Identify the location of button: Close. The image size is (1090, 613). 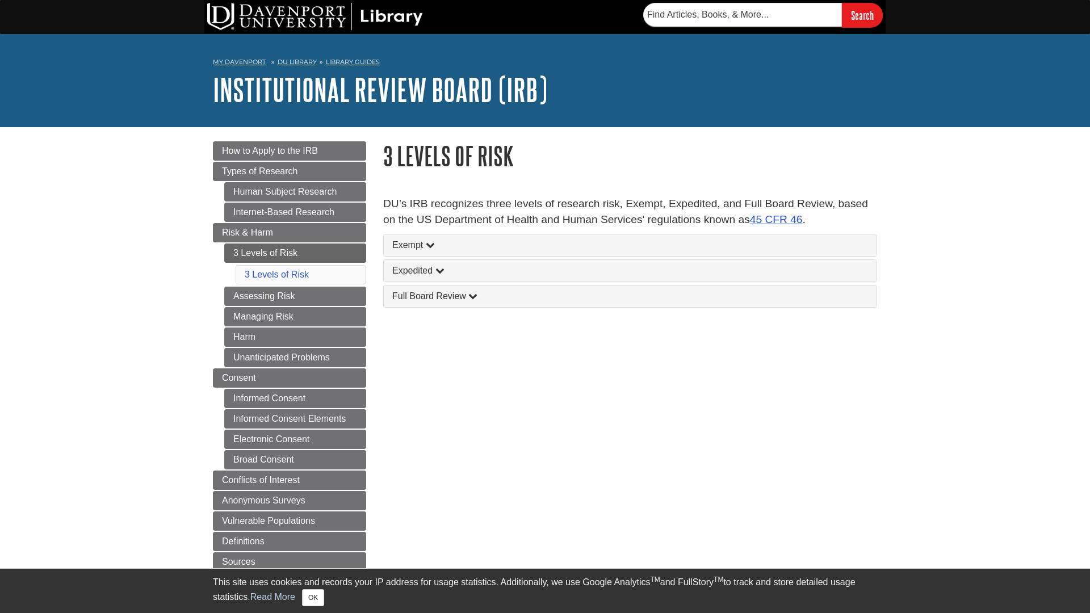
(313, 598).